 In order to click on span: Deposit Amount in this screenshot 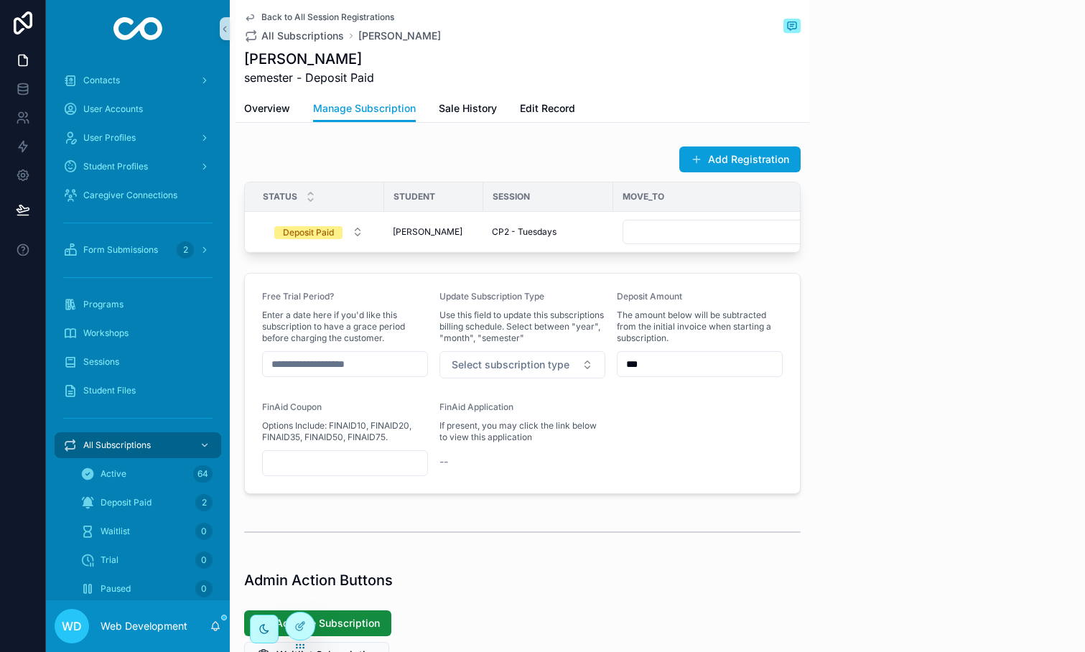, I will do `click(649, 296)`.